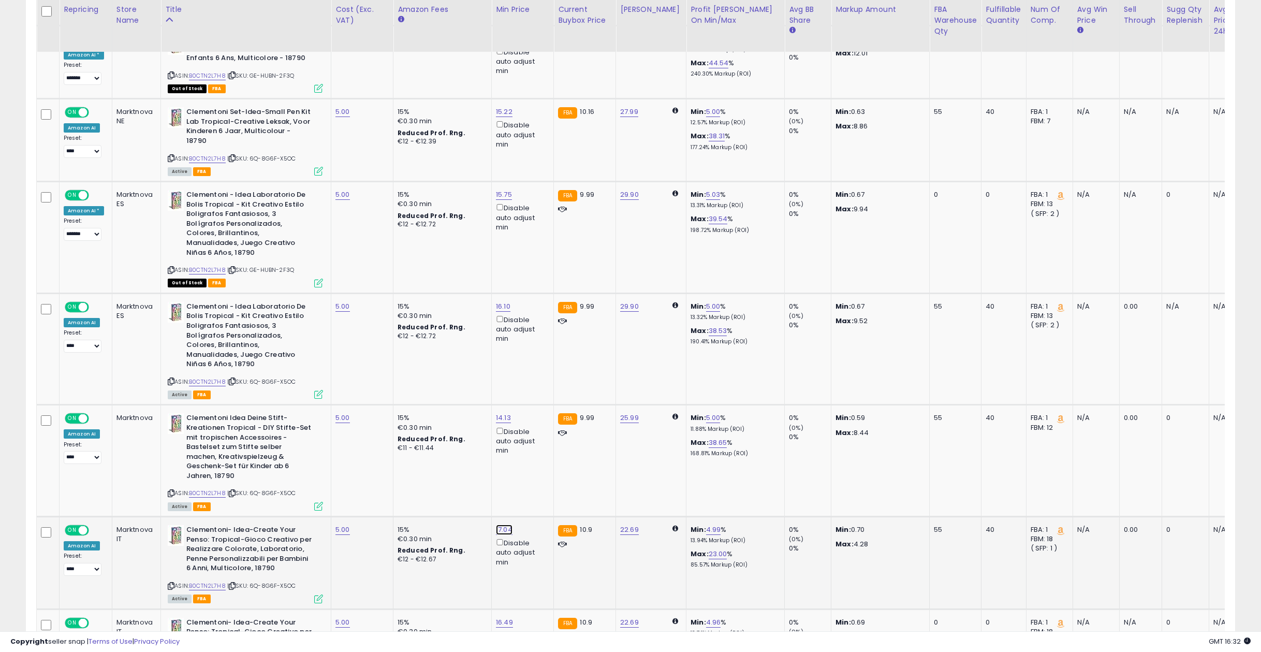 Image resolution: width=1261 pixels, height=652 pixels. Describe the element at coordinates (1002, 530) in the screenshot. I see `div: 40` at that location.